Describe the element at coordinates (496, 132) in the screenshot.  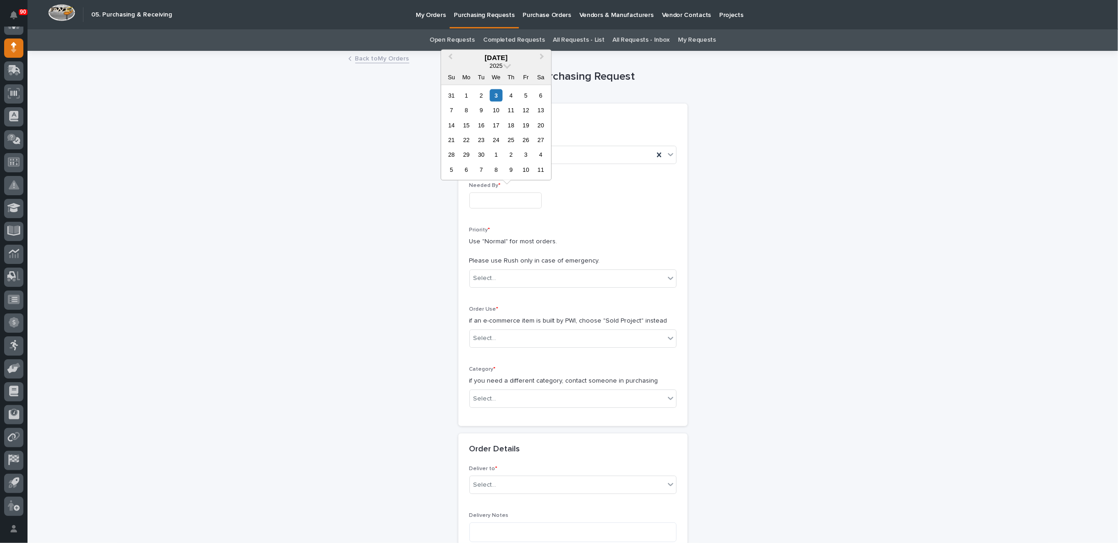
I see `div: month 2025-09` at that location.